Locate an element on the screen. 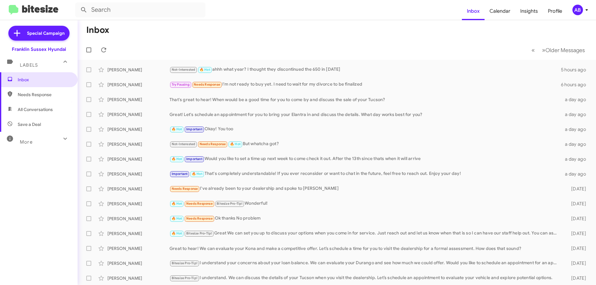 The image size is (596, 285). span: More is located at coordinates (26, 142).